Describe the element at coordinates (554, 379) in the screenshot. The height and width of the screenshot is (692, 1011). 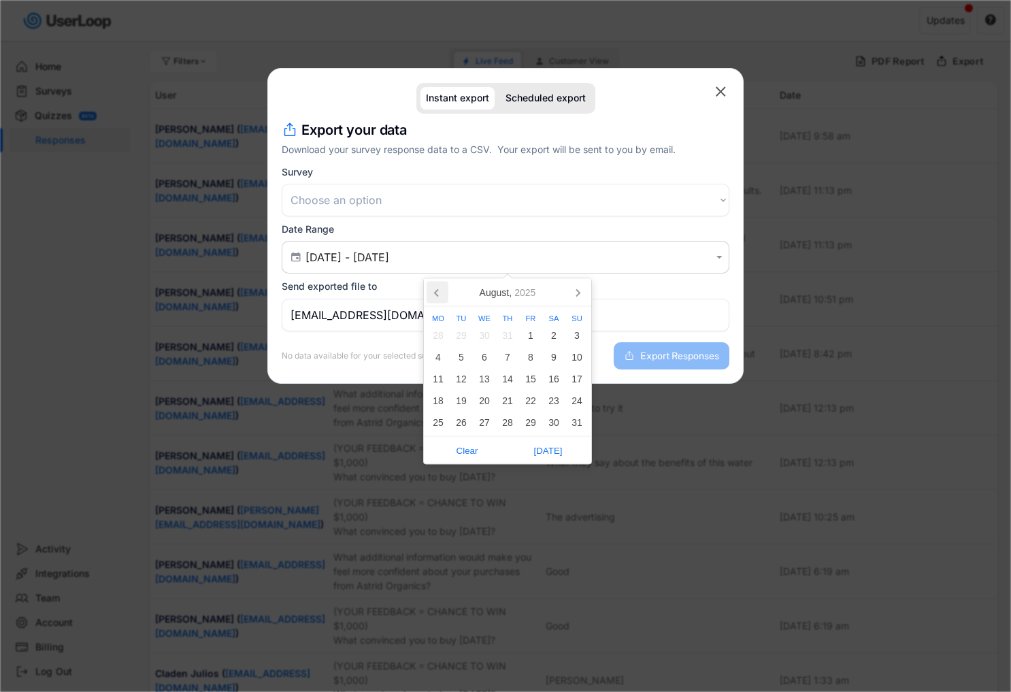
I see `div: 16` at that location.